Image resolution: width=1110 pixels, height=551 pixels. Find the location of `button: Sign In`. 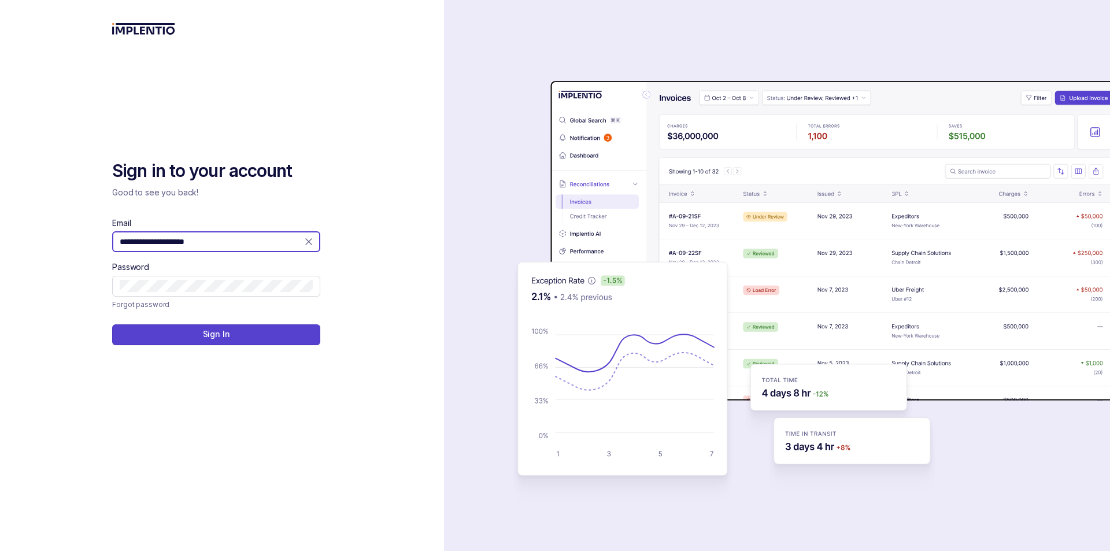

button: Sign In is located at coordinates (216, 335).